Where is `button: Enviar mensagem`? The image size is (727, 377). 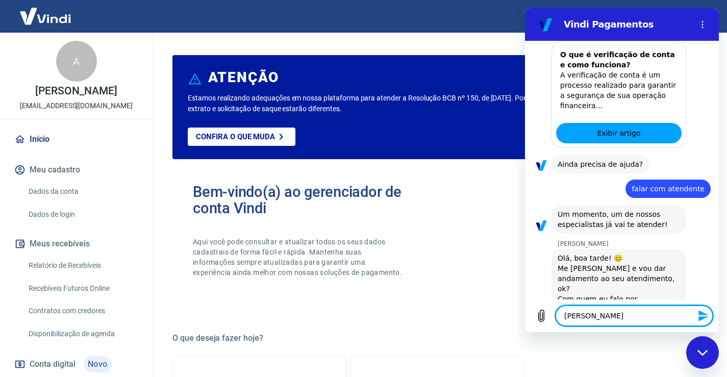
button: Enviar mensagem is located at coordinates (178, 308).